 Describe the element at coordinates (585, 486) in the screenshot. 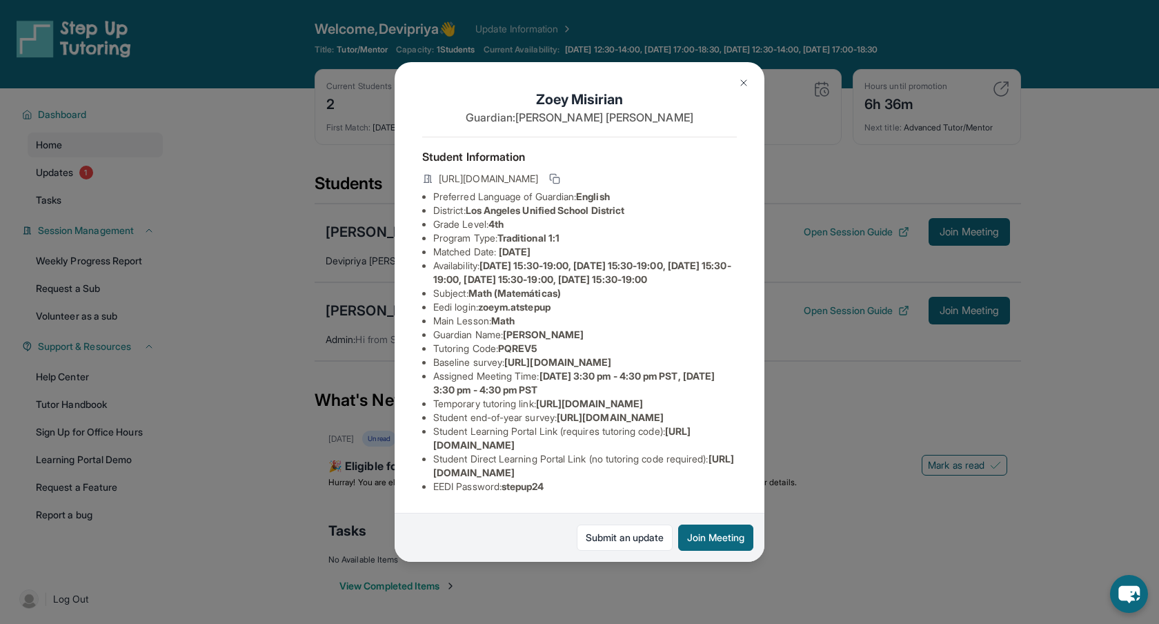

I see `li: EEDI Password :` at that location.